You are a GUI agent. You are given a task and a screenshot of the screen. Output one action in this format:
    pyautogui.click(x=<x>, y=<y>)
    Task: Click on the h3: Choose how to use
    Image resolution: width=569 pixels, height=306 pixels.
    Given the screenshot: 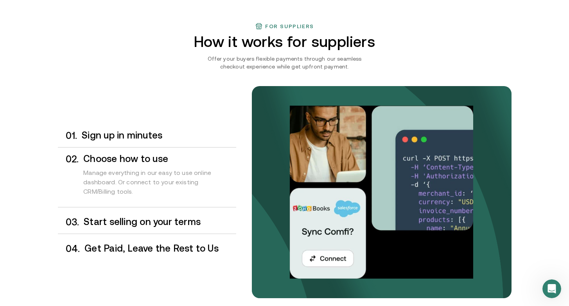 What is the action you would take?
    pyautogui.click(x=159, y=159)
    